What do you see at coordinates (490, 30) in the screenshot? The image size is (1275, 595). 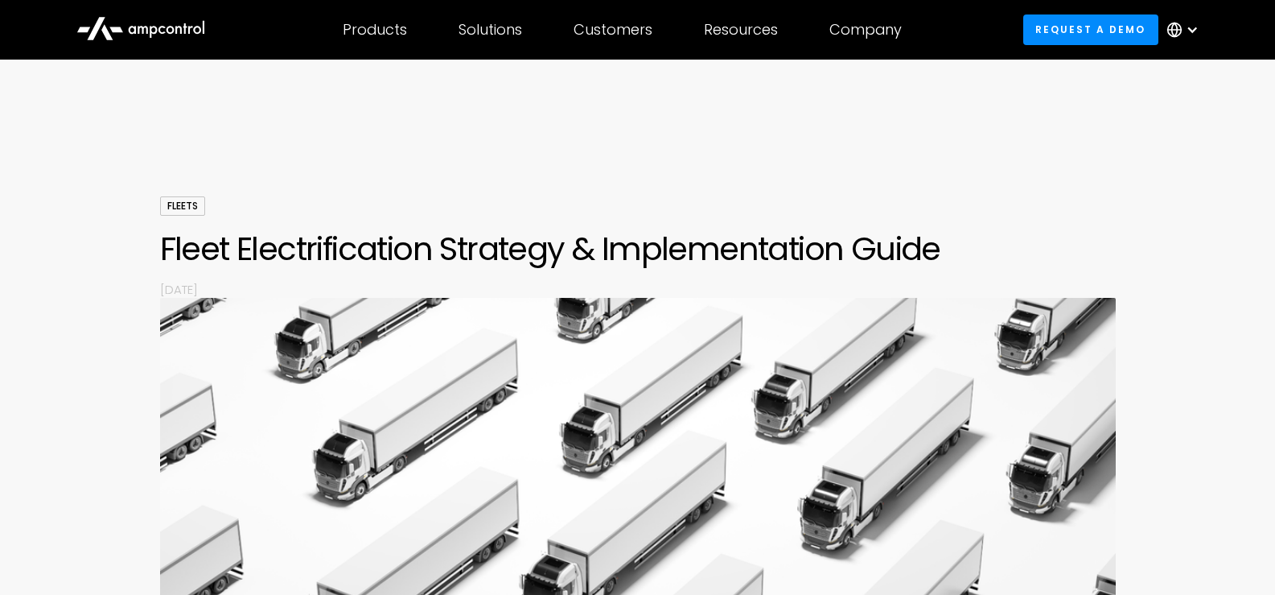 I see `div: Solutions` at bounding box center [490, 30].